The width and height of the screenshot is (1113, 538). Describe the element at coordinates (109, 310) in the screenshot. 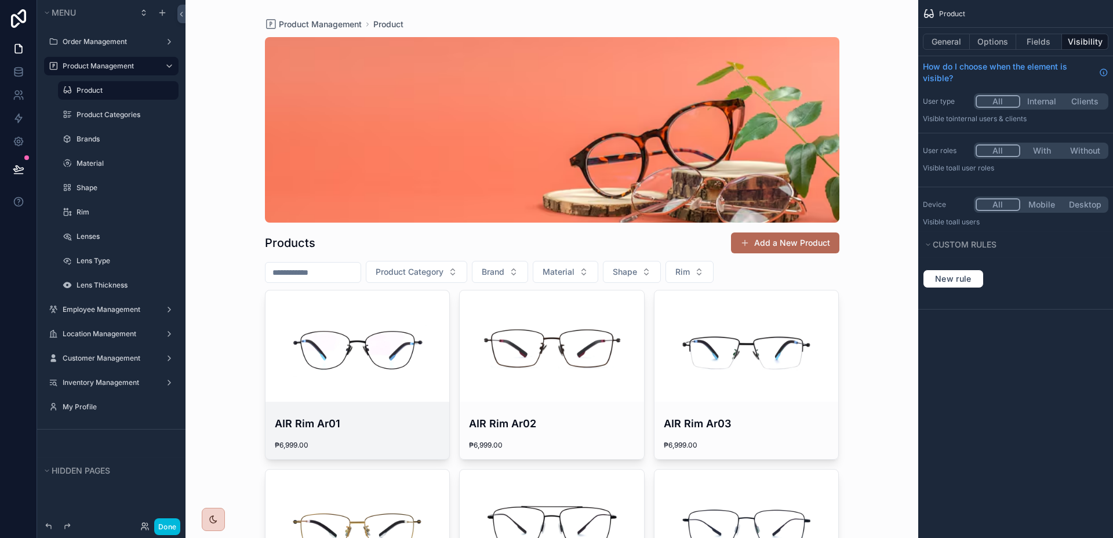

I see `label: Employee Management` at that location.